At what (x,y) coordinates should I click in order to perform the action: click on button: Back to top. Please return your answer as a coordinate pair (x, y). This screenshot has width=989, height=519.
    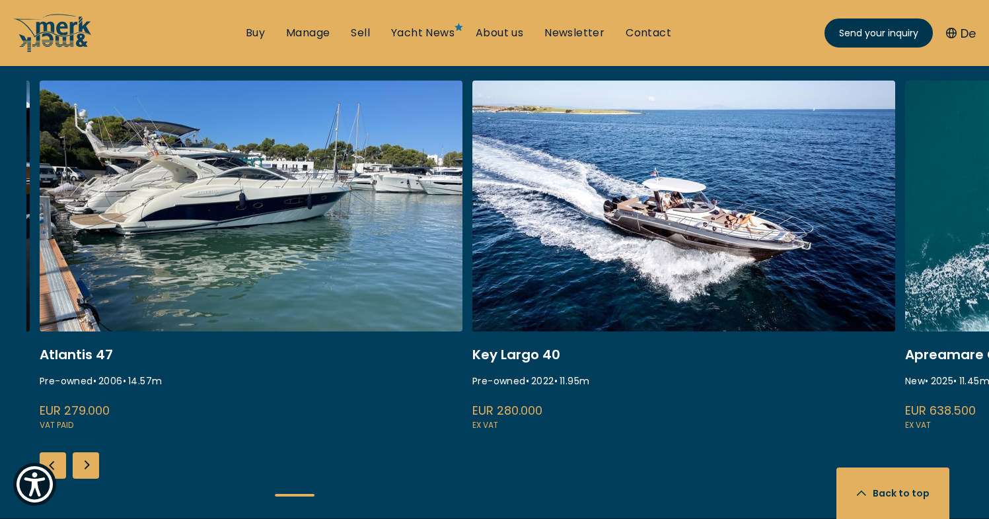
    Looking at the image, I should click on (892, 493).